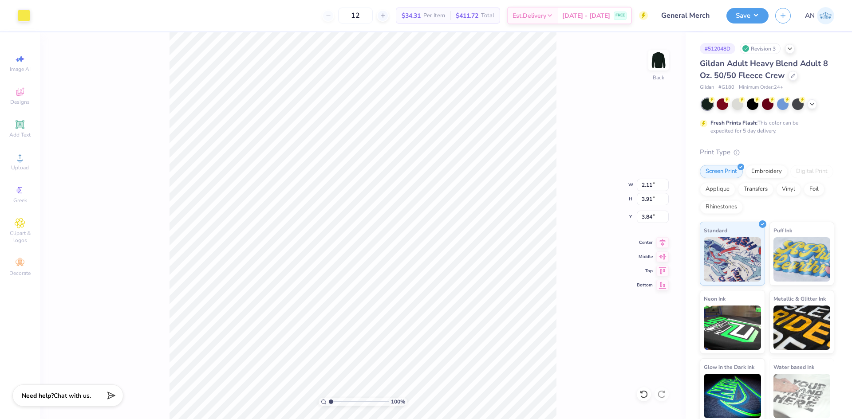  What do you see at coordinates (645, 285) in the screenshot?
I see `span: Bottom` at bounding box center [645, 285].